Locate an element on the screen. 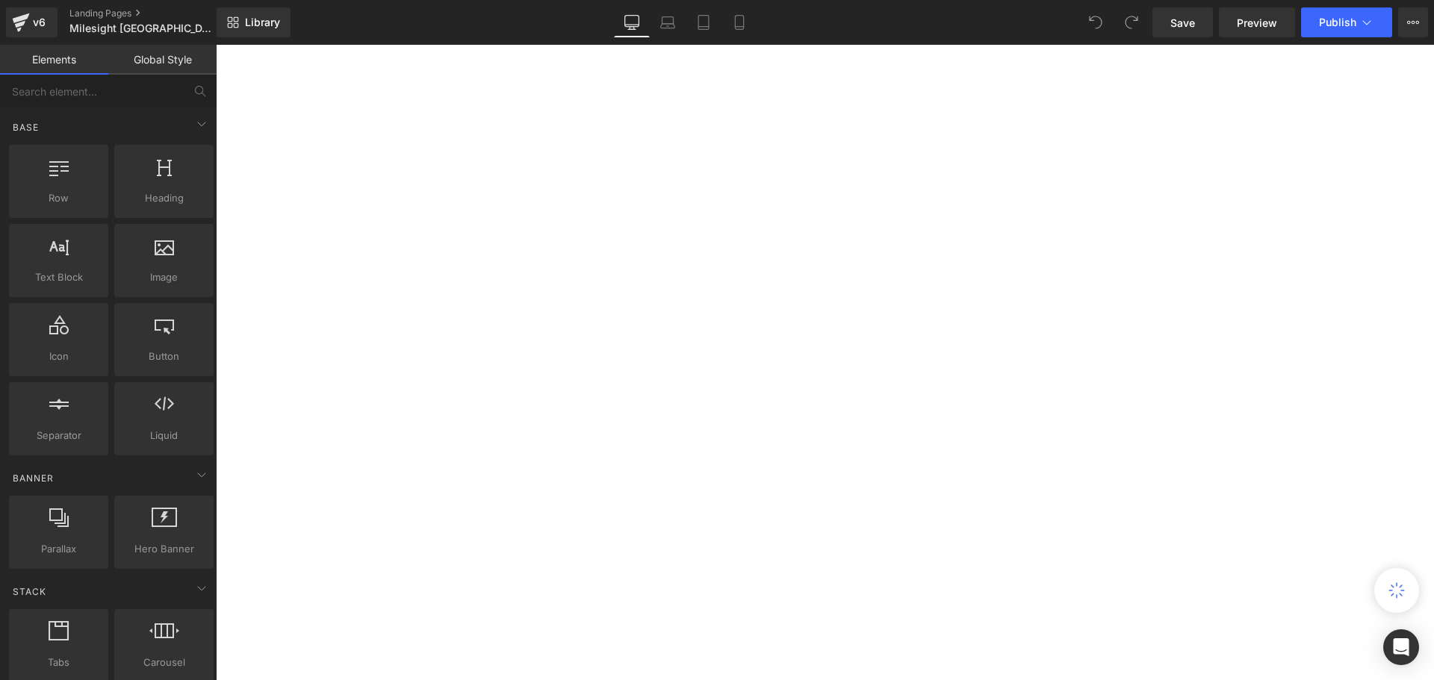  a: Tablet is located at coordinates (703, 22).